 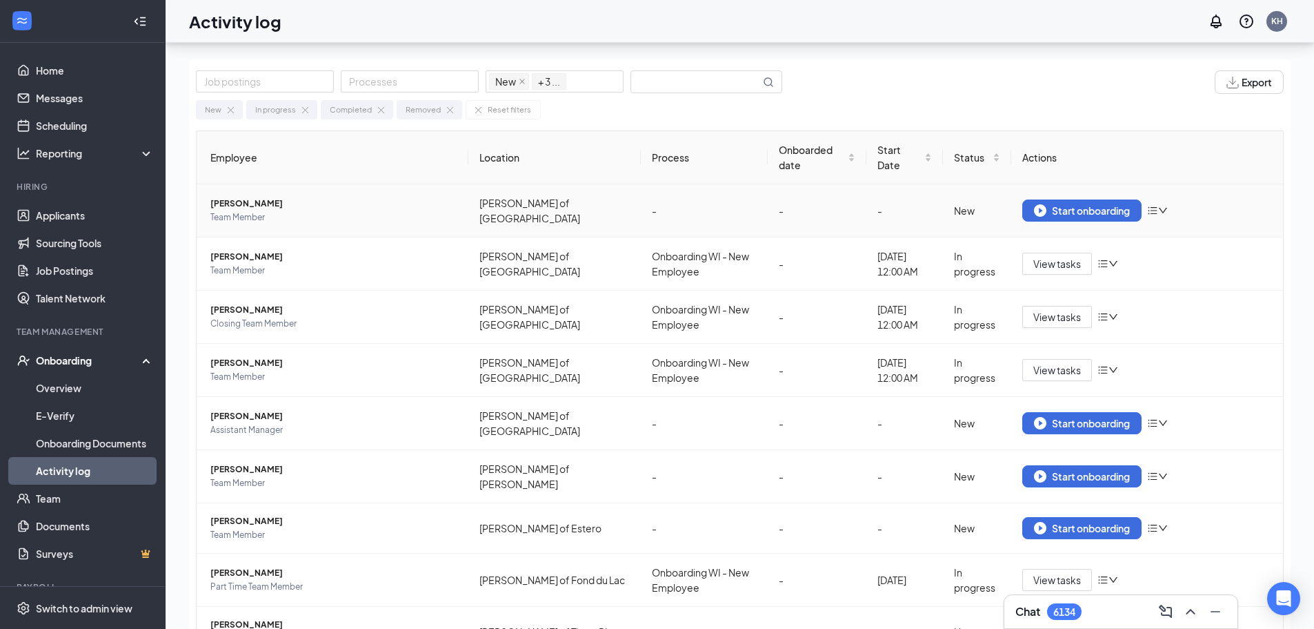 I want to click on a: Overview, so click(x=95, y=388).